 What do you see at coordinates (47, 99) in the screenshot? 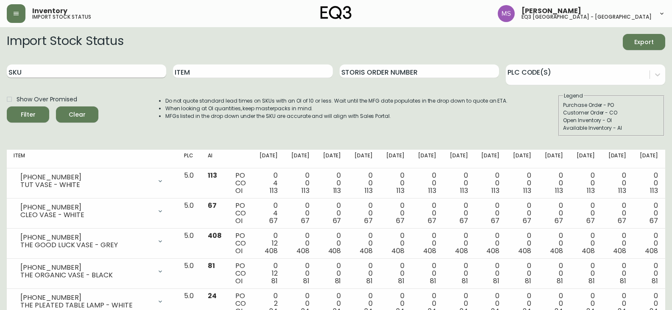
I see `span: Show Over Promised` at bounding box center [47, 99].